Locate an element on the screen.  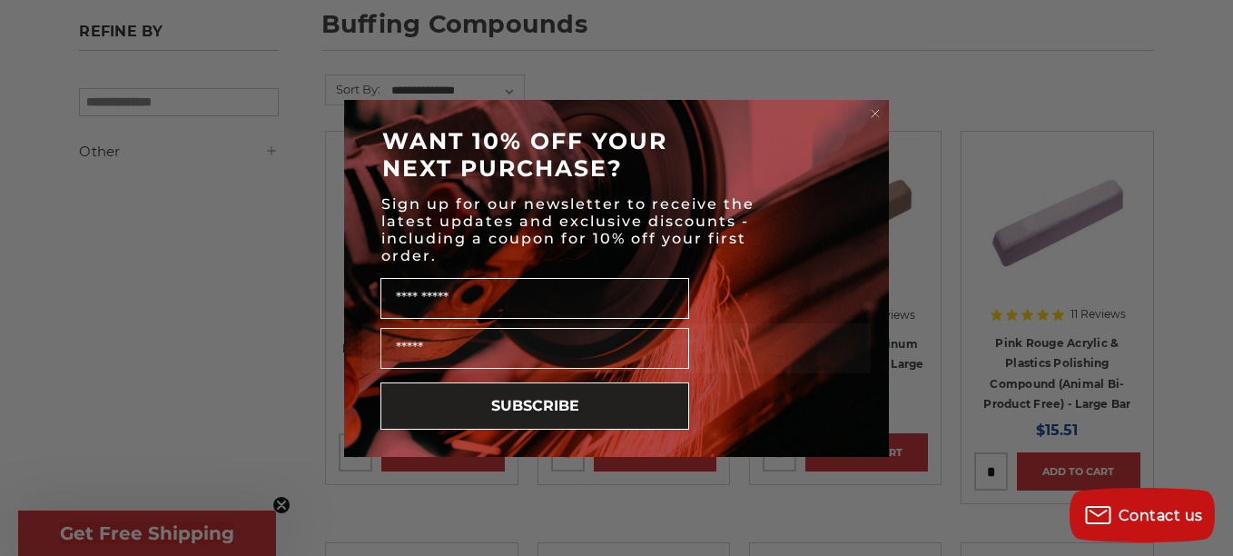
span: Contact us is located at coordinates (1160, 515).